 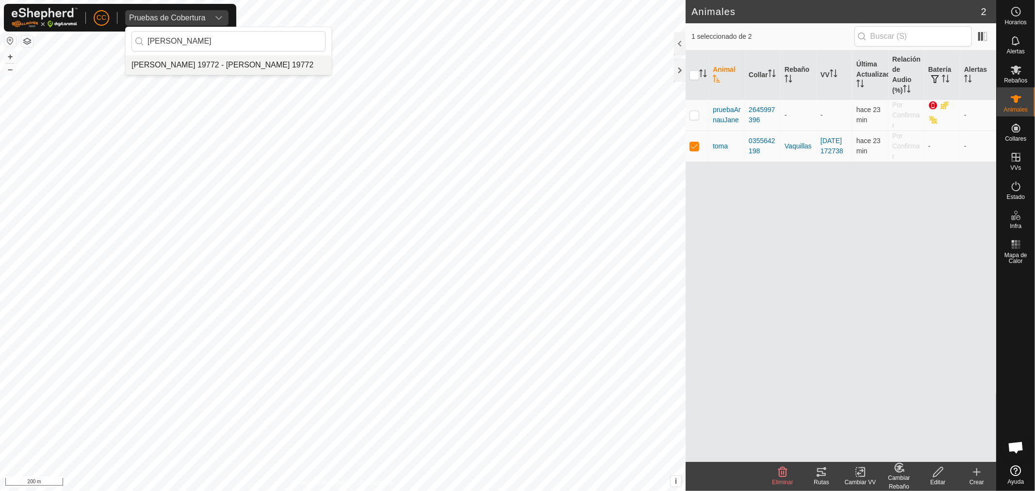 What do you see at coordinates (167, 18) in the screenshot?
I see `div: Pruebas de Cobertura` at bounding box center [167, 18].